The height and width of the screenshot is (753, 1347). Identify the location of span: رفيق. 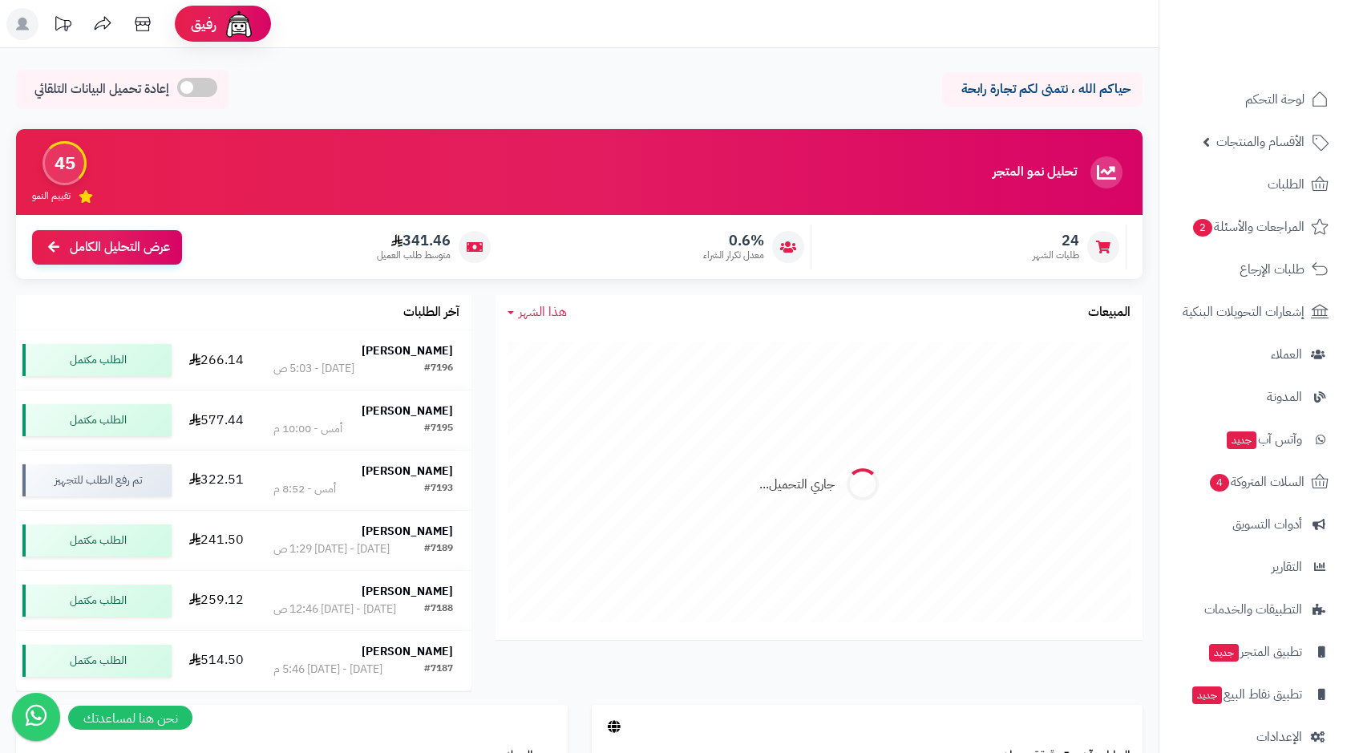
(204, 24).